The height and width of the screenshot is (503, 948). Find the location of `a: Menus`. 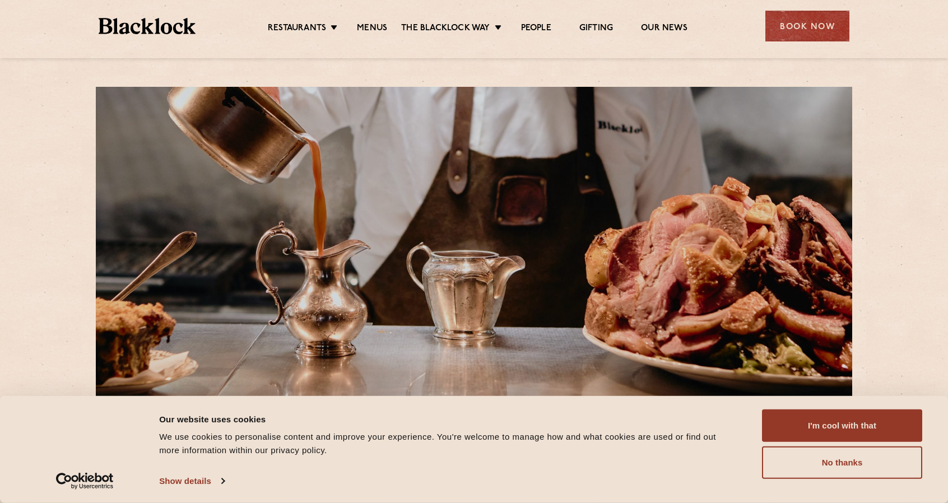

a: Menus is located at coordinates (372, 29).